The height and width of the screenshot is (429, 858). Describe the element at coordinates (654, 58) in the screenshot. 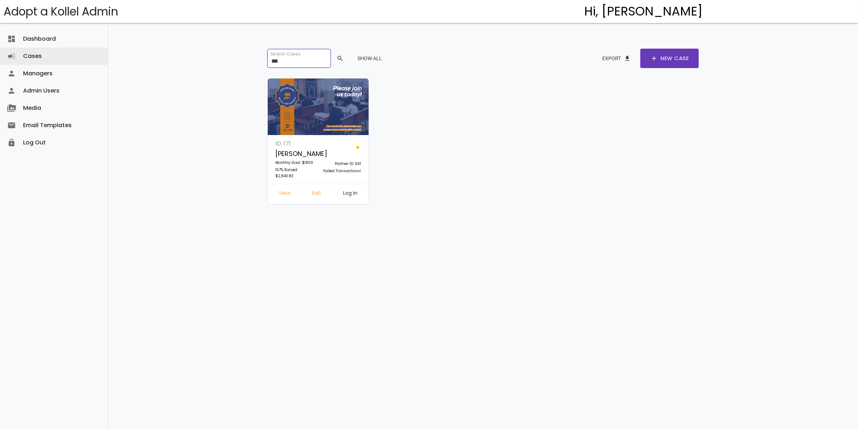

I see `span: add` at that location.